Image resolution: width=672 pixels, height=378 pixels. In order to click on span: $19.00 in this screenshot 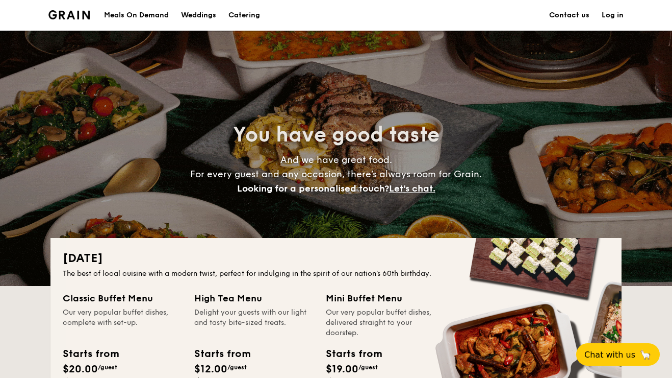, I will do `click(342, 369)`.